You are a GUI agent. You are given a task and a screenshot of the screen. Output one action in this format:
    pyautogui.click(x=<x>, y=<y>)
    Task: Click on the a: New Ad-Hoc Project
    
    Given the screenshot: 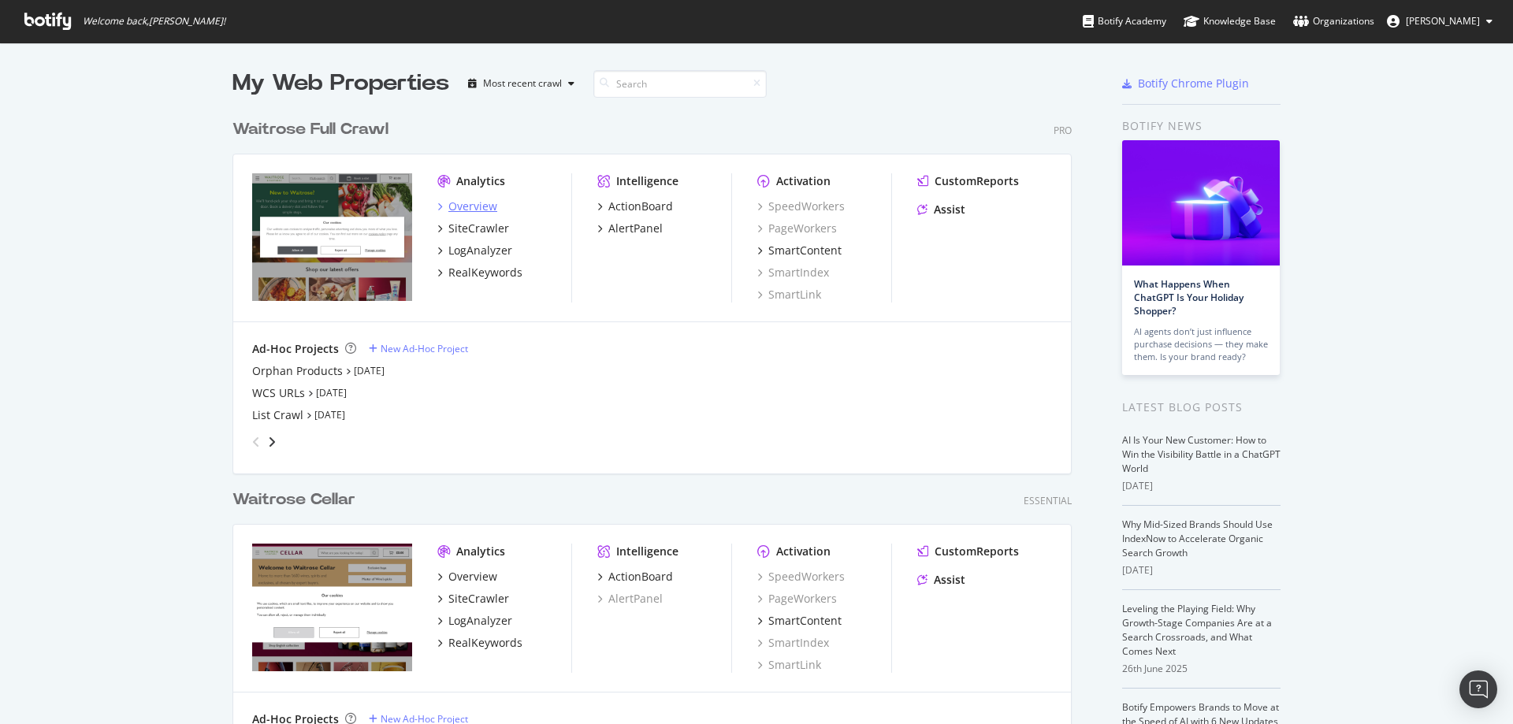 What is the action you would take?
    pyautogui.click(x=419, y=348)
    